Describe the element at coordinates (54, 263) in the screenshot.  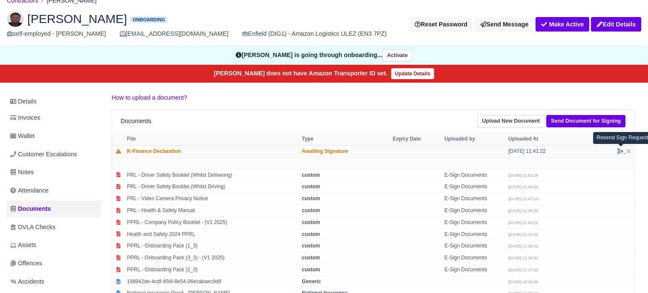
I see `a: Offences` at that location.